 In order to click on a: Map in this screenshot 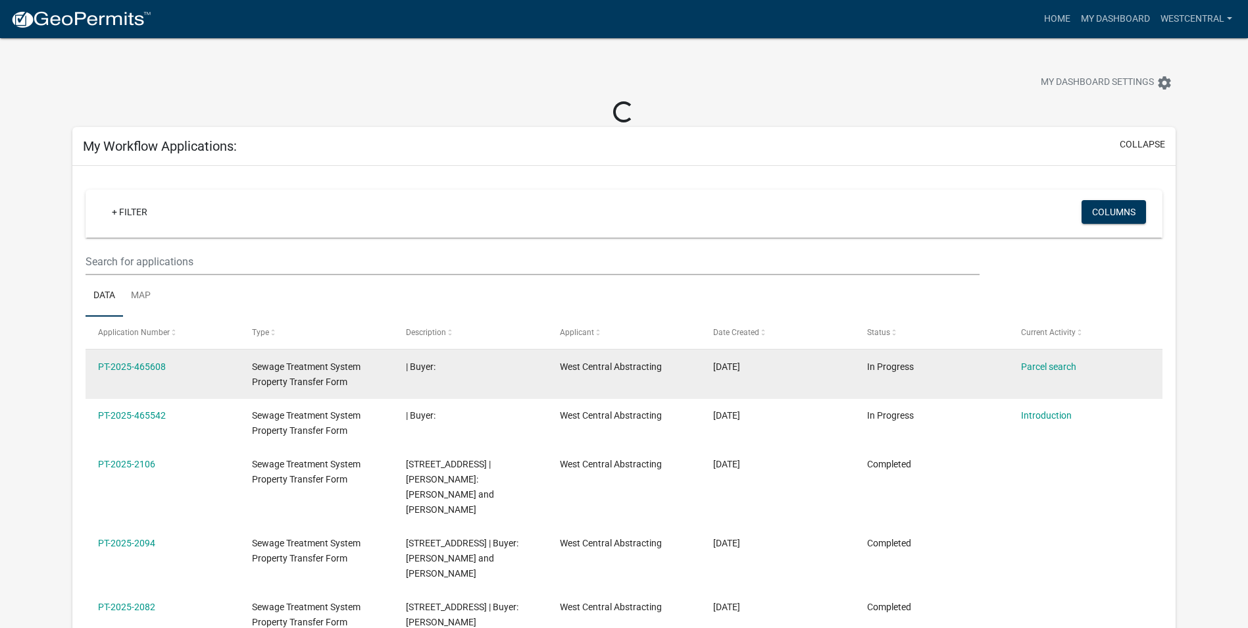, I will do `click(141, 296)`.